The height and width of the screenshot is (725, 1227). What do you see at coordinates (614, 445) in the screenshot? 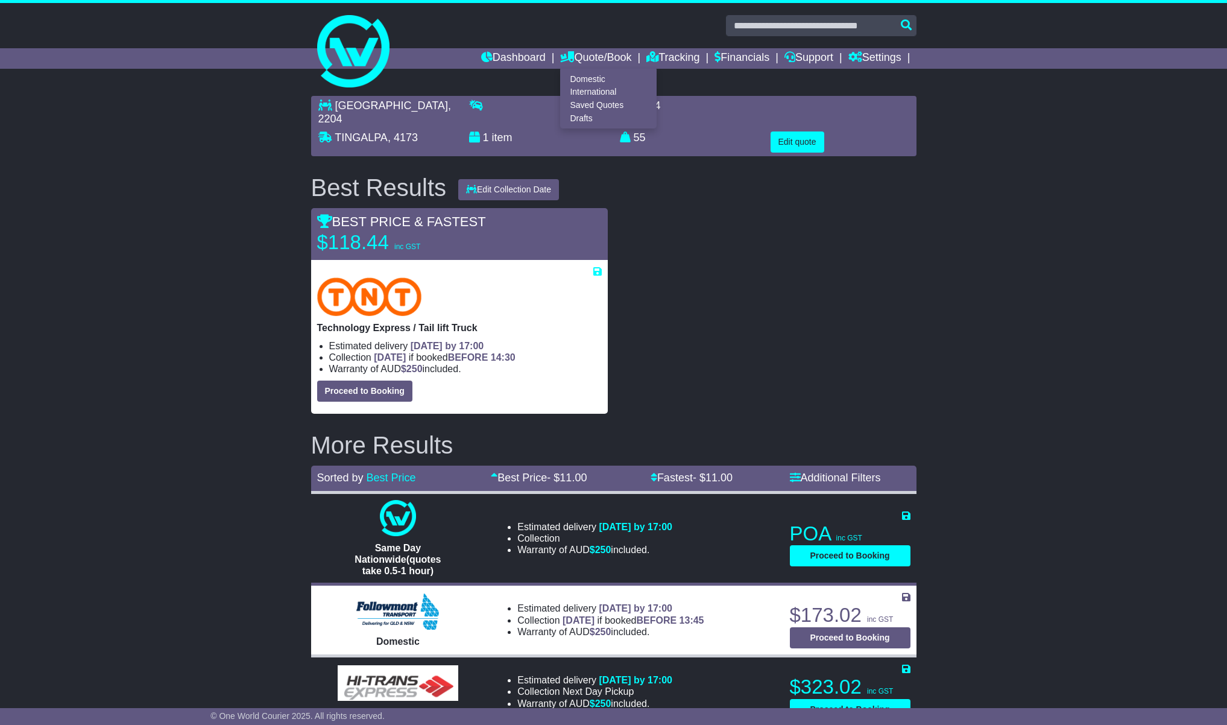
I see `h2: More Results` at bounding box center [614, 445].